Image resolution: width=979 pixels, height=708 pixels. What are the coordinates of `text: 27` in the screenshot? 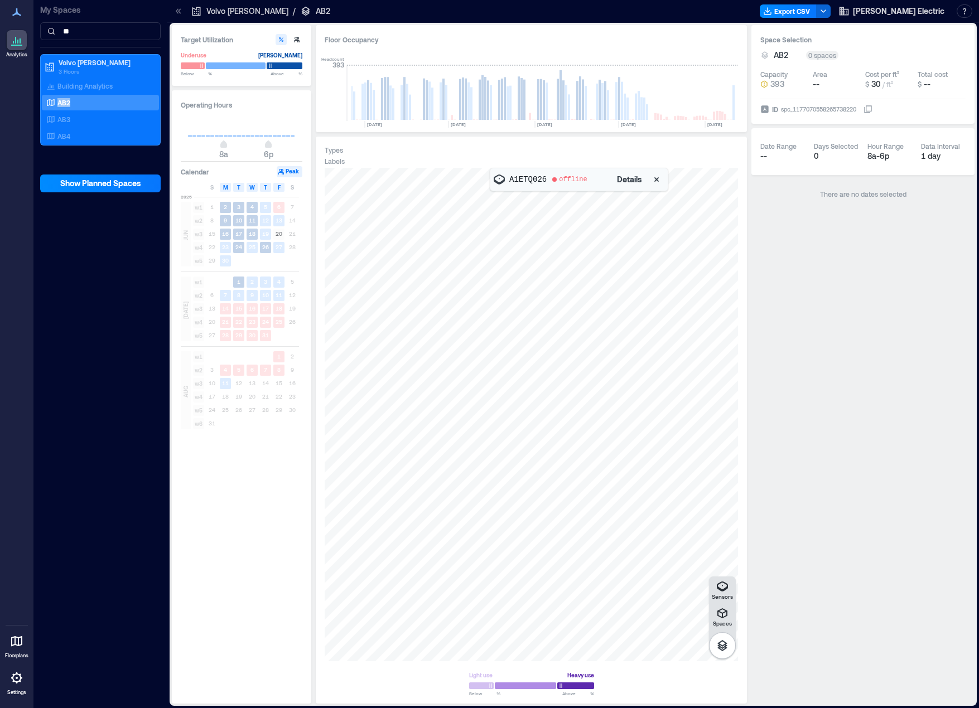 It's located at (279, 247).